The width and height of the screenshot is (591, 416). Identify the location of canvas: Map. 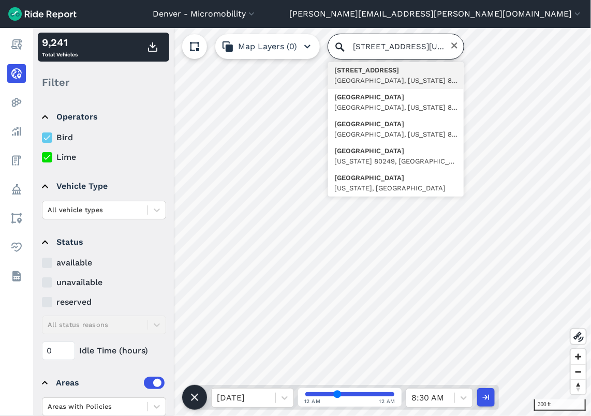
(312, 222).